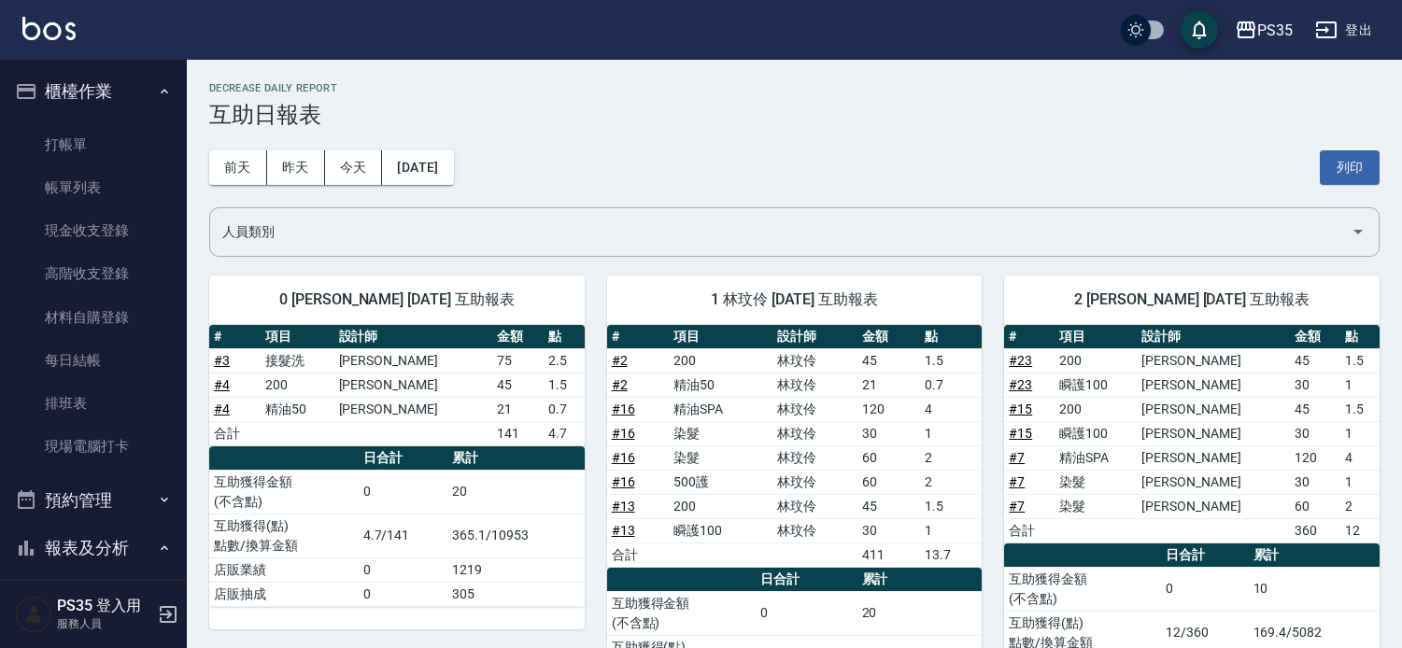 This screenshot has width=1402, height=648. Describe the element at coordinates (93, 361) in the screenshot. I see `a: 每日結帳` at that location.